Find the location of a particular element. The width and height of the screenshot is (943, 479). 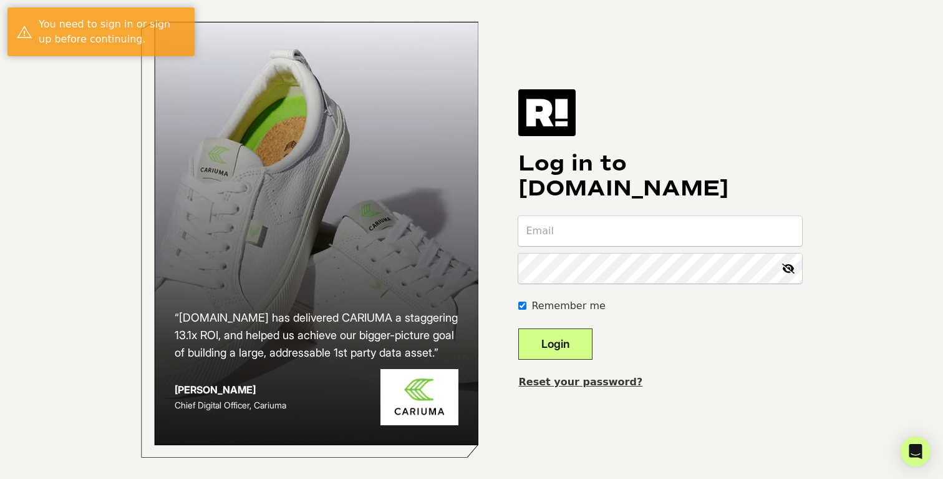

img: Retention.com is located at coordinates (547, 112).